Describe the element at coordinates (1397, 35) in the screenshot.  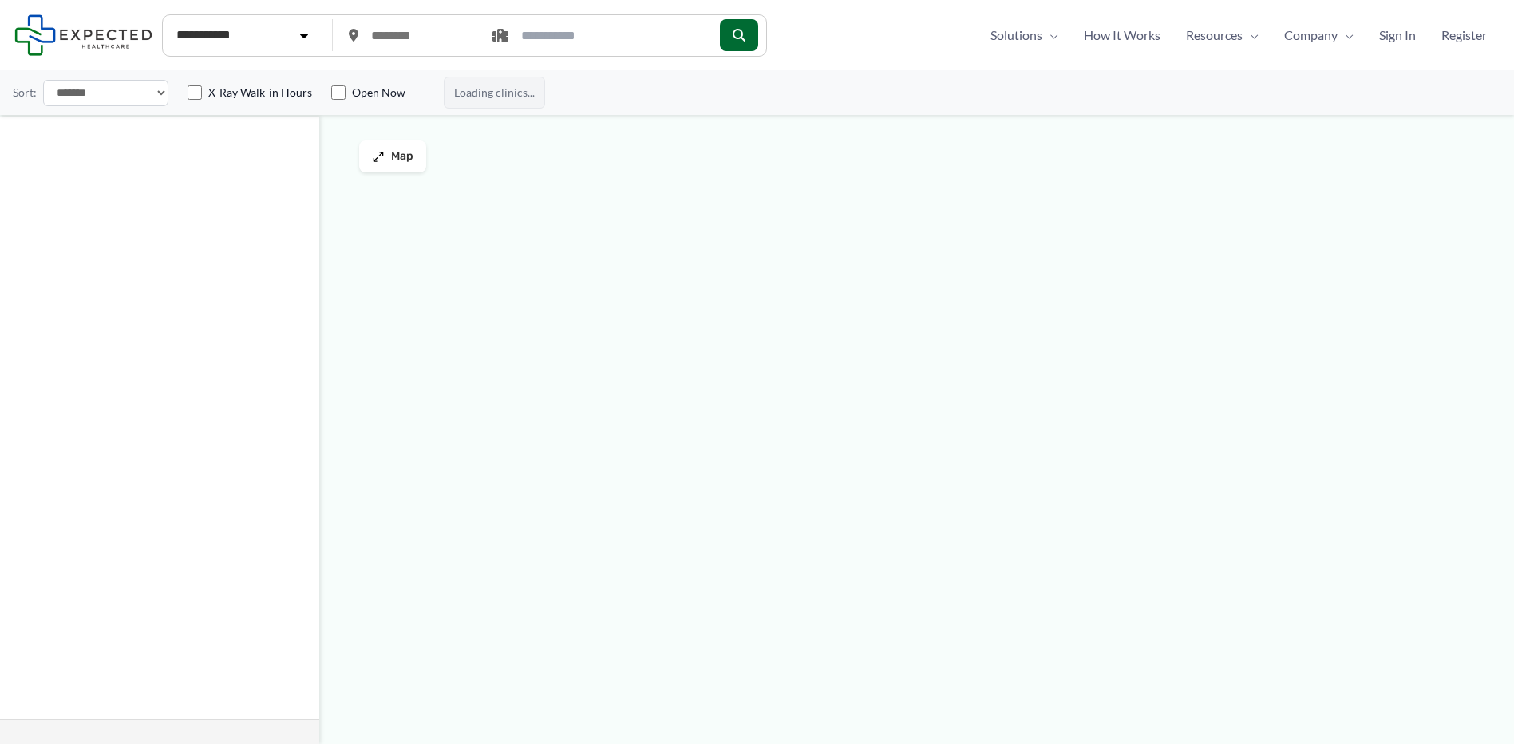
I see `a: Sign In` at that location.